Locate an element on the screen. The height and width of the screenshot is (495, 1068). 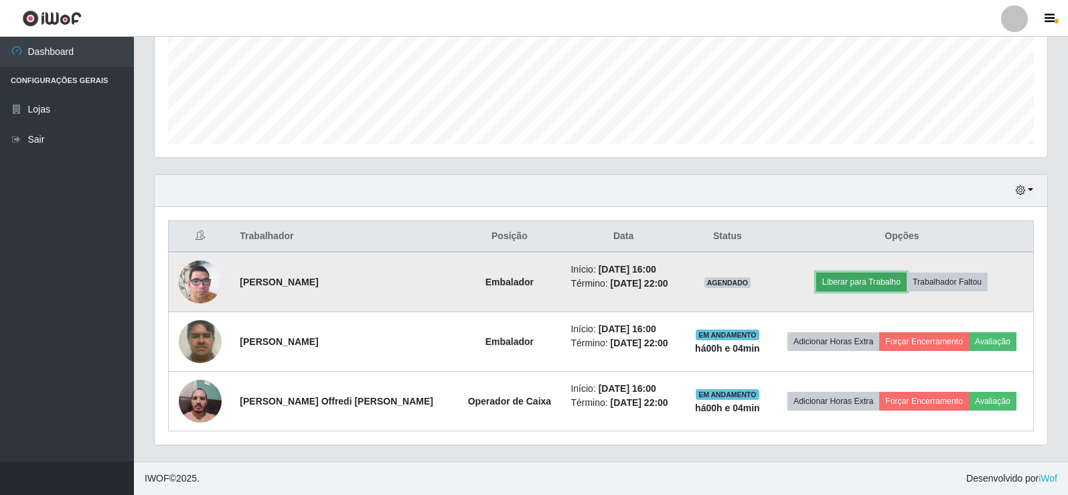
img: 1737916815457.jpeg is located at coordinates (200, 282).